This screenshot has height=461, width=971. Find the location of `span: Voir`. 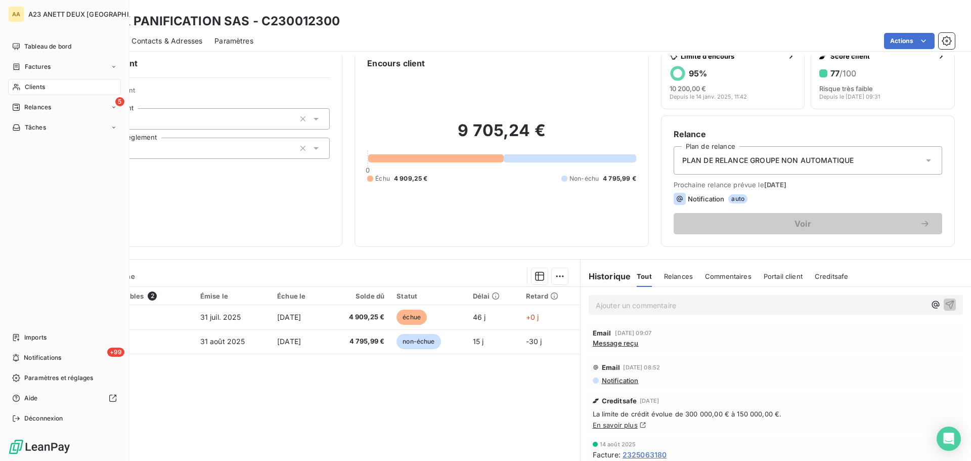

span: Voir is located at coordinates (802, 223).